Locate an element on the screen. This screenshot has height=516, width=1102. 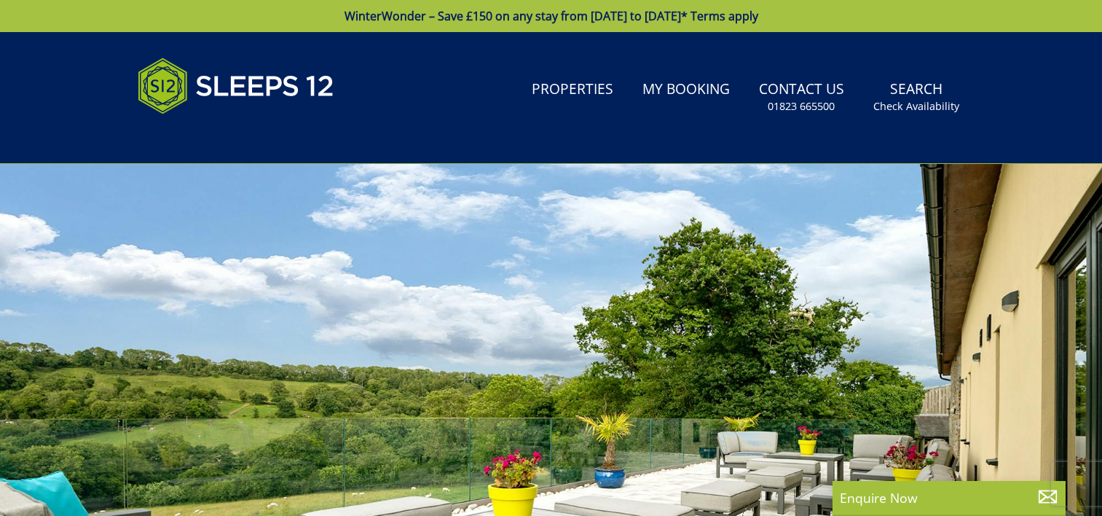
small: Check Availability is located at coordinates (917, 106).